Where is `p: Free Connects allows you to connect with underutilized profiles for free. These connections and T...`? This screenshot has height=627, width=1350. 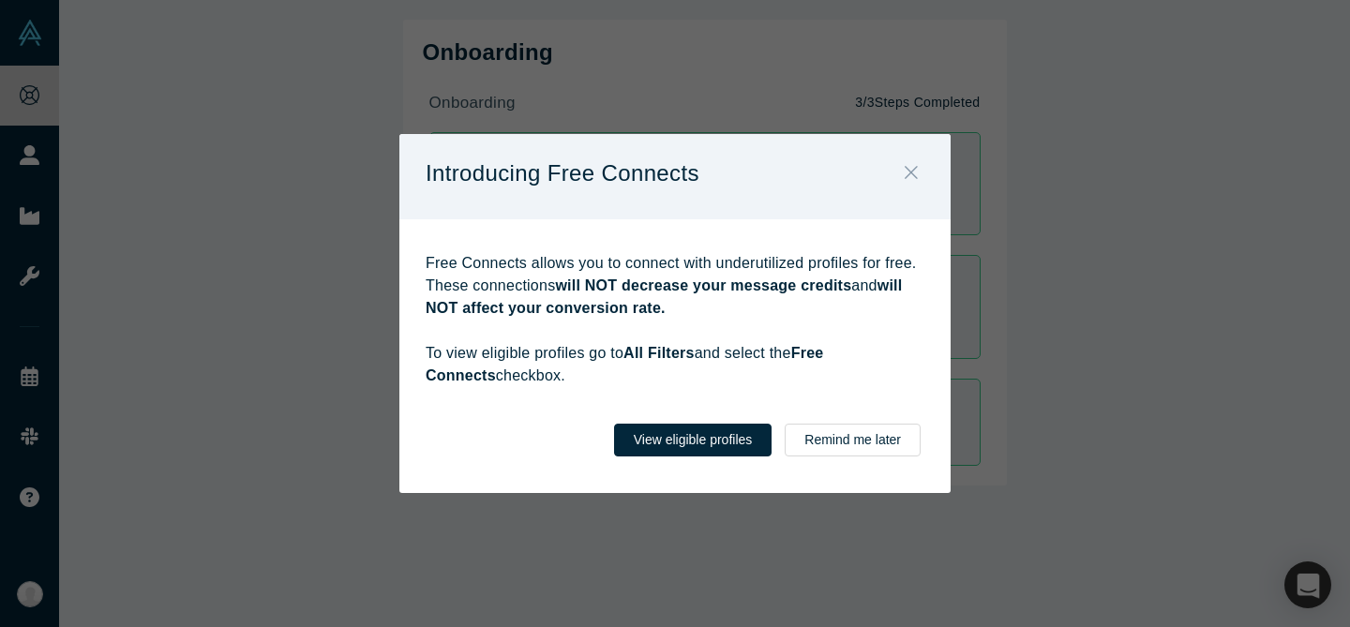 p: Free Connects allows you to connect with underutilized profiles for free. These connections and T... is located at coordinates (675, 320).